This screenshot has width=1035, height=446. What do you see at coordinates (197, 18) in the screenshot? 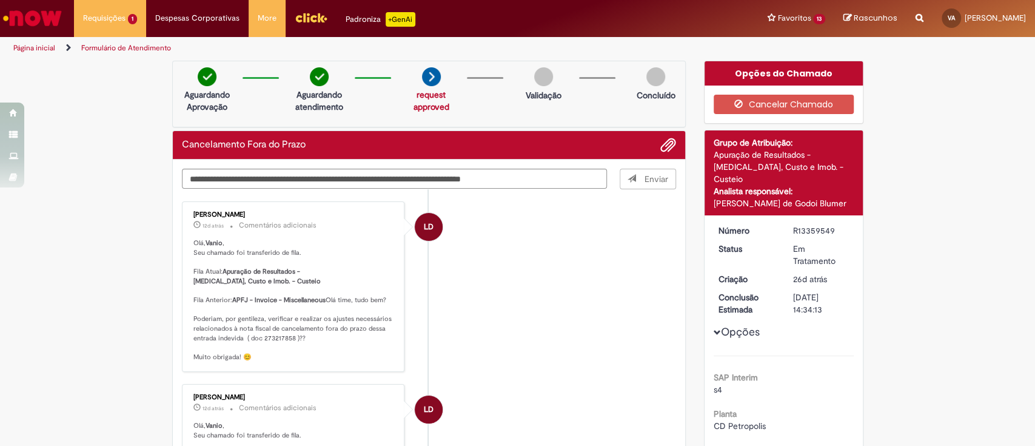
I see `span: Despesas Corporativas` at bounding box center [197, 18].